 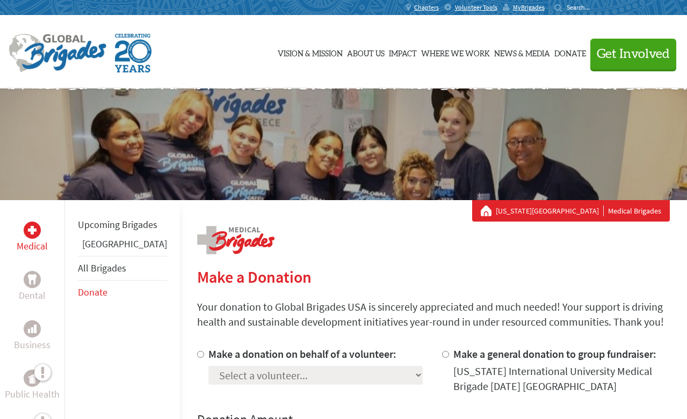 I want to click on img: Global Brigades Logo, so click(x=57, y=53).